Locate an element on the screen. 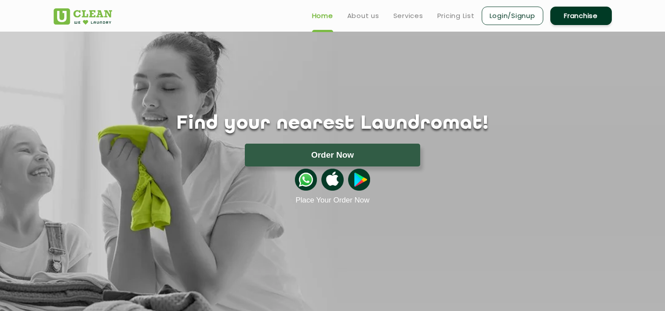 This screenshot has width=665, height=311. a: Franchise is located at coordinates (581, 16).